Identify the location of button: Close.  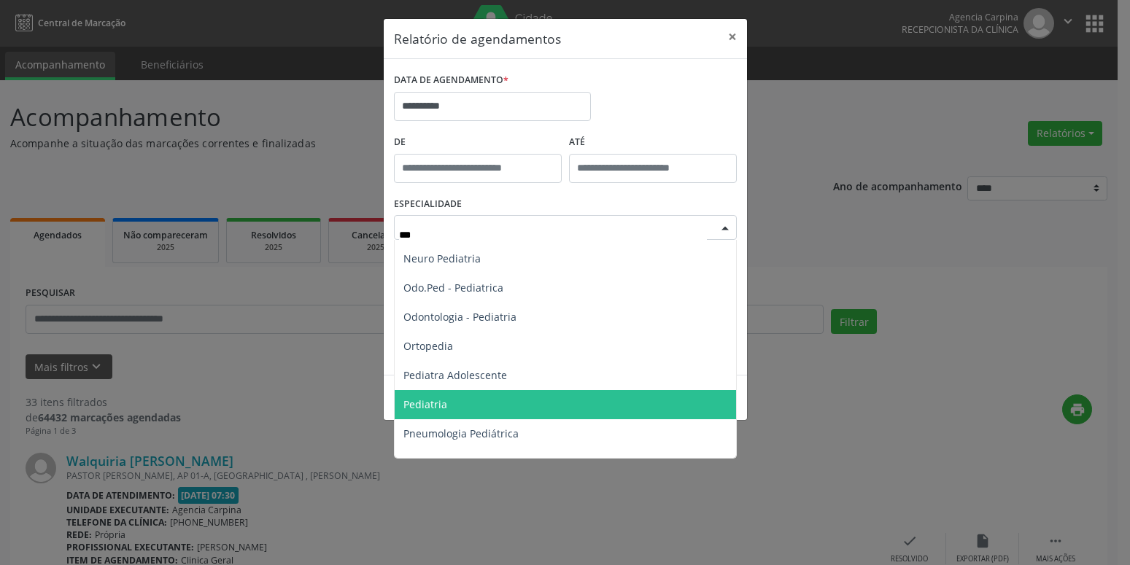
(732, 36).